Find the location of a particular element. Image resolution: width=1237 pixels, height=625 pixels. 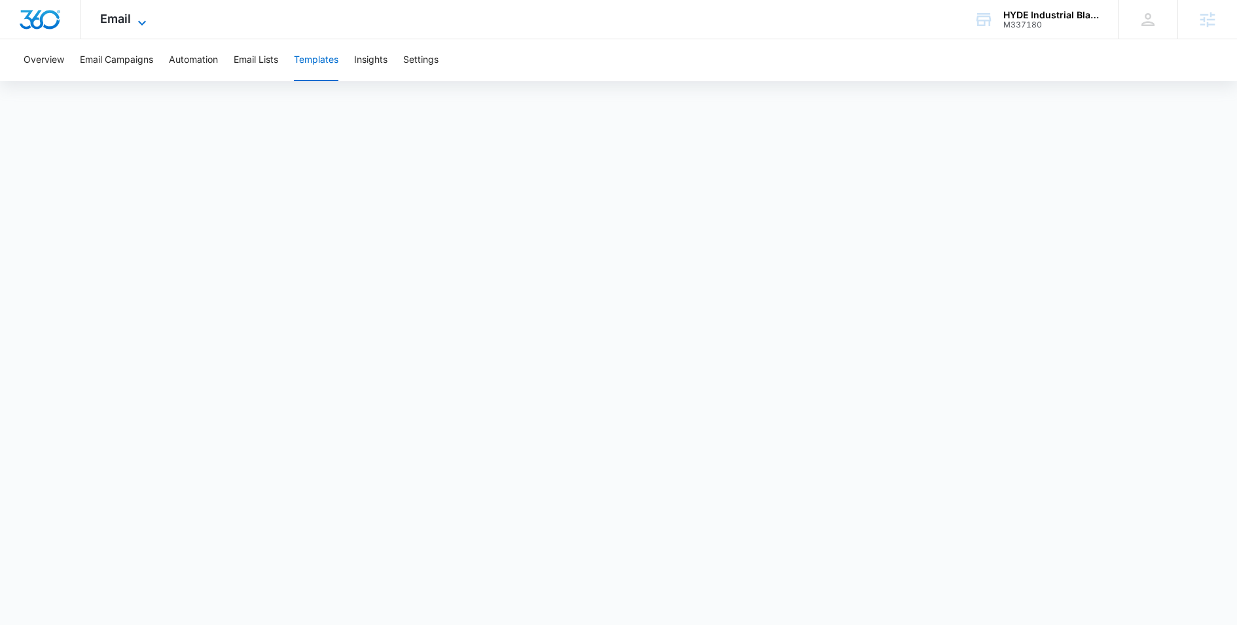

button: Templates is located at coordinates (316, 60).